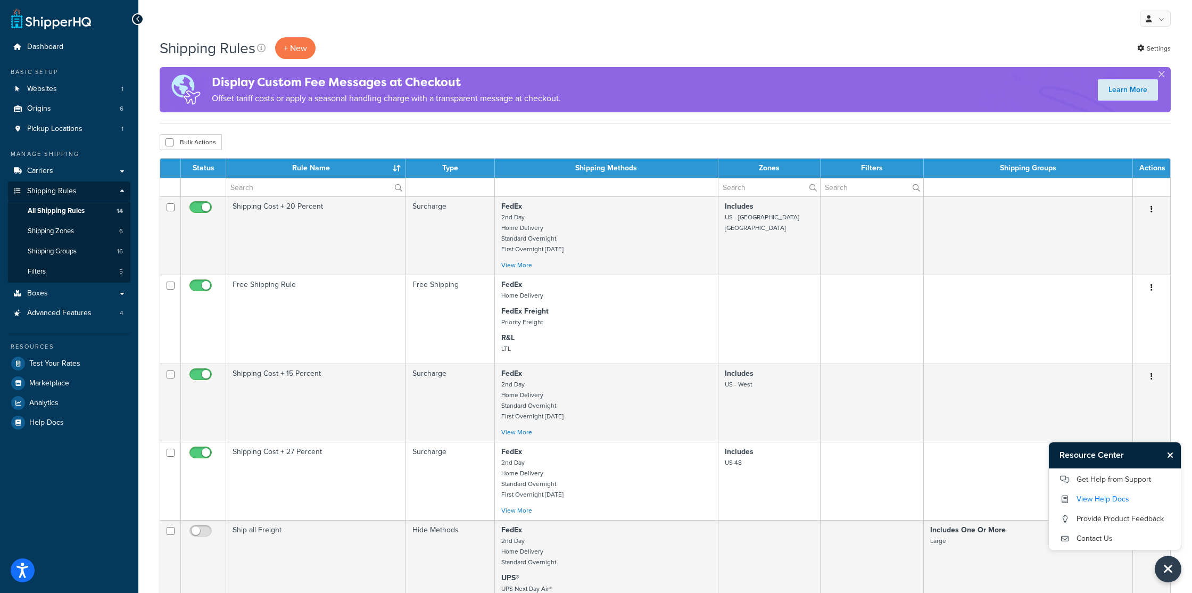  Describe the element at coordinates (69, 171) in the screenshot. I see `li: Carriers` at that location.